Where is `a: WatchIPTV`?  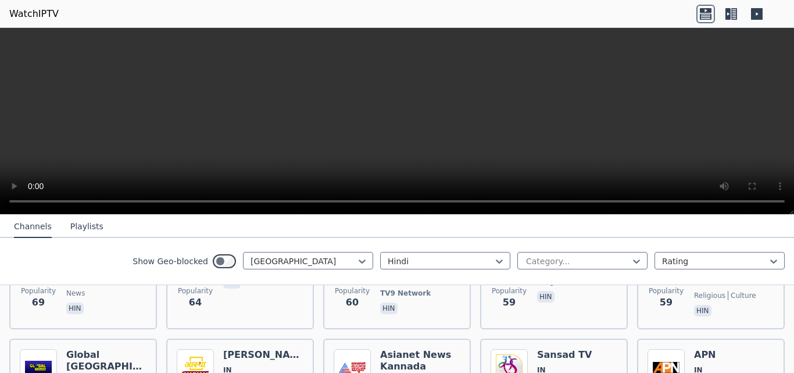 a: WatchIPTV is located at coordinates (34, 14).